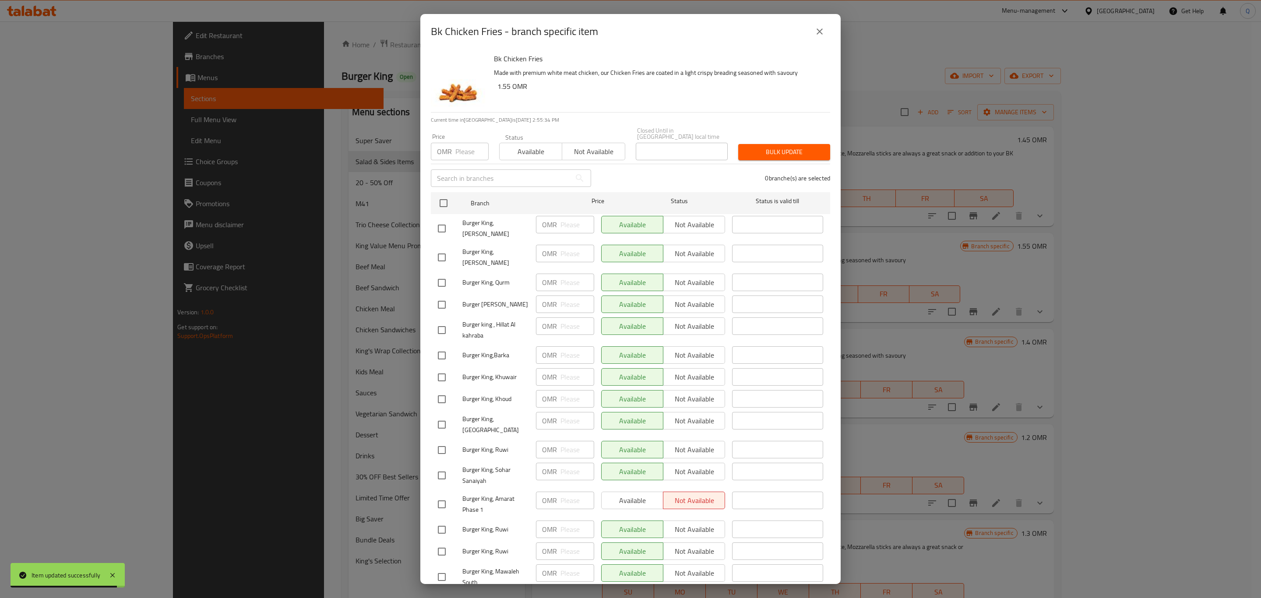  What do you see at coordinates (531, 151) in the screenshot?
I see `button: Available` at bounding box center [531, 151].